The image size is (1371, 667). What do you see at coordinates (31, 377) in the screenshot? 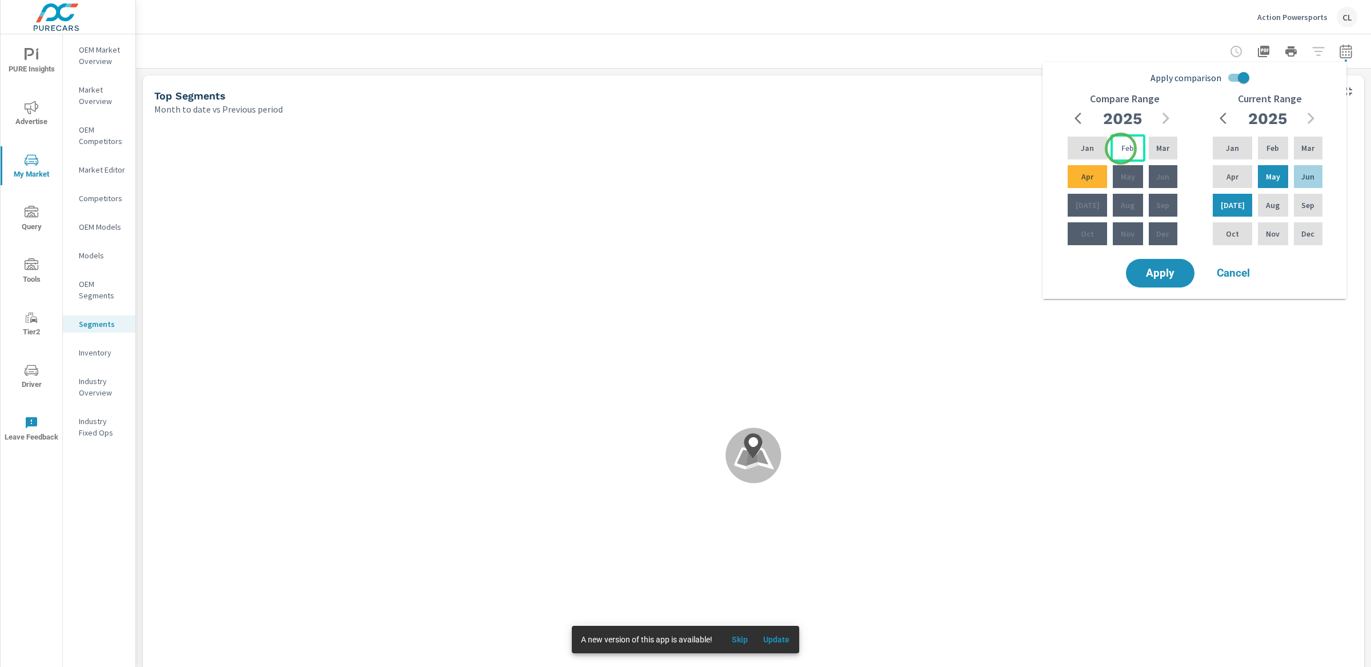
I see `span: Driver` at bounding box center [31, 377].